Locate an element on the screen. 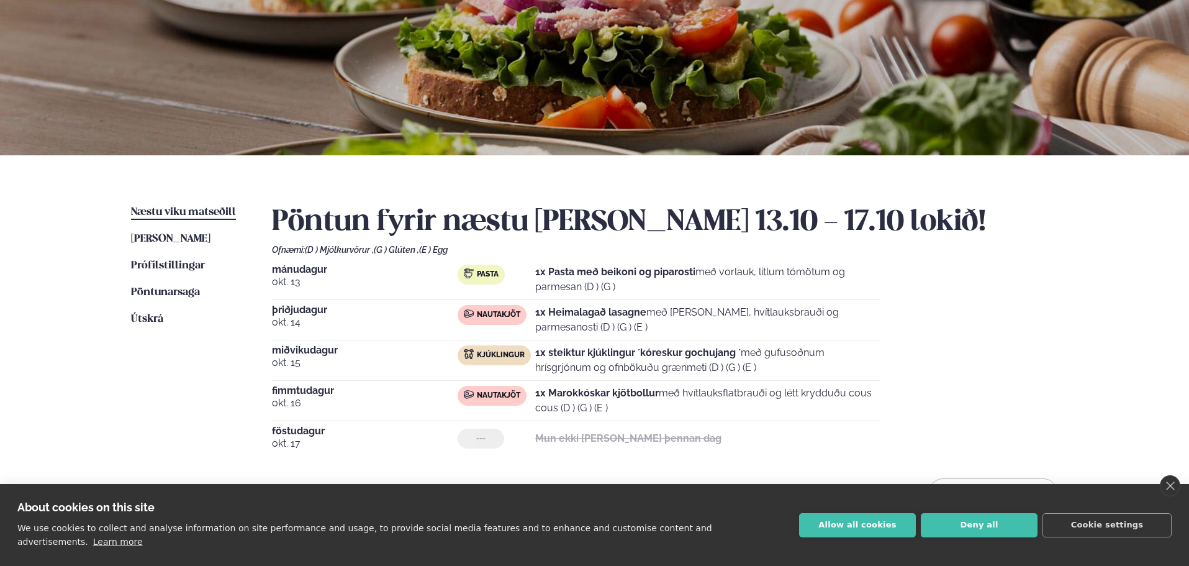 This screenshot has height=566, width=1189. button: Cookie settings is located at coordinates (1107, 525).